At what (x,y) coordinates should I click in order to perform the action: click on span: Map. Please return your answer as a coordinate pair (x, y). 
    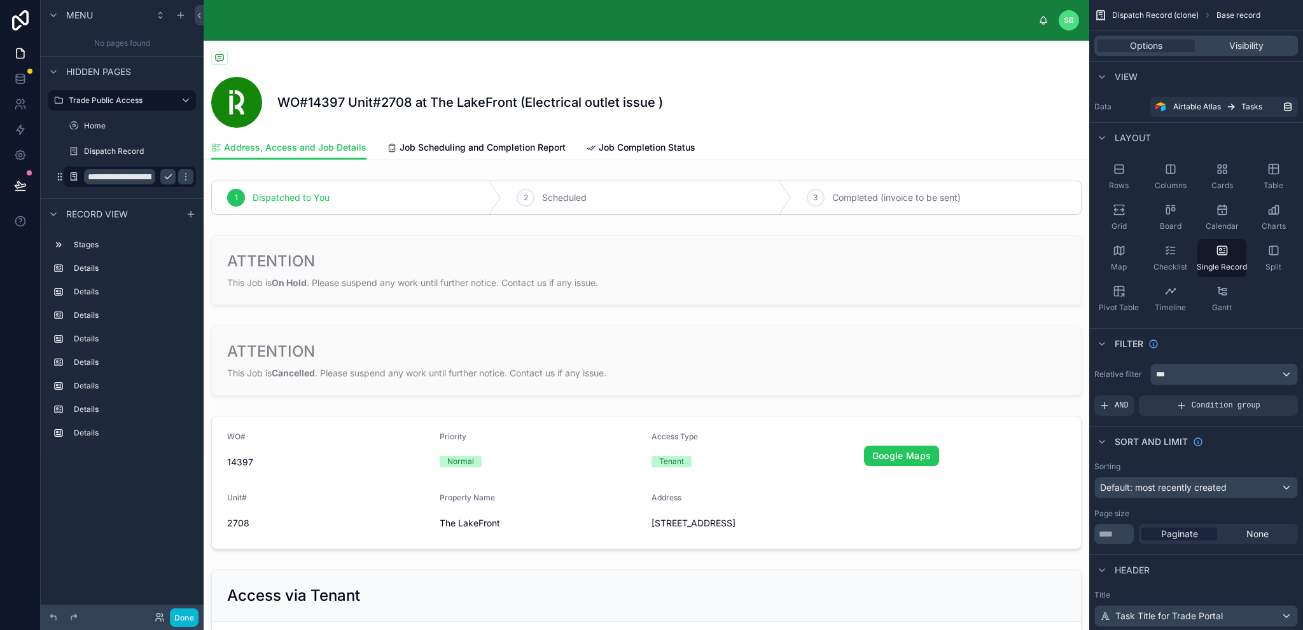
    Looking at the image, I should click on (1118, 267).